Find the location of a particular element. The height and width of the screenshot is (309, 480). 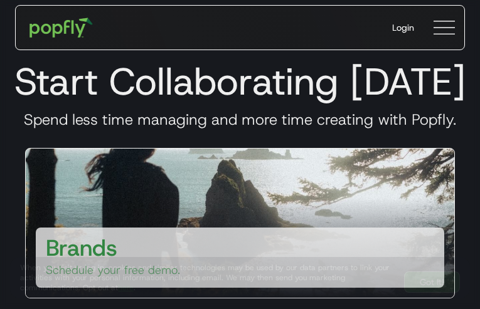

a: here is located at coordinates (125, 288).